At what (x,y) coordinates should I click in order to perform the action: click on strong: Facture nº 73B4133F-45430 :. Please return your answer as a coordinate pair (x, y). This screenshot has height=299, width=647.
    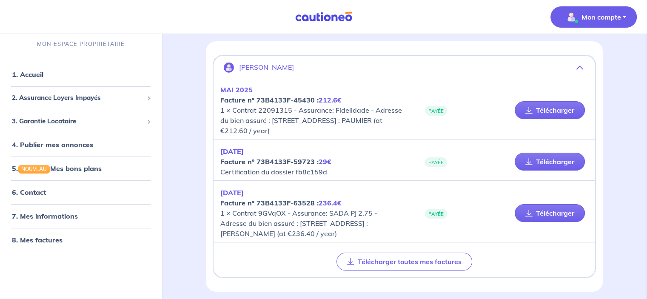
    Looking at the image, I should click on (281, 100).